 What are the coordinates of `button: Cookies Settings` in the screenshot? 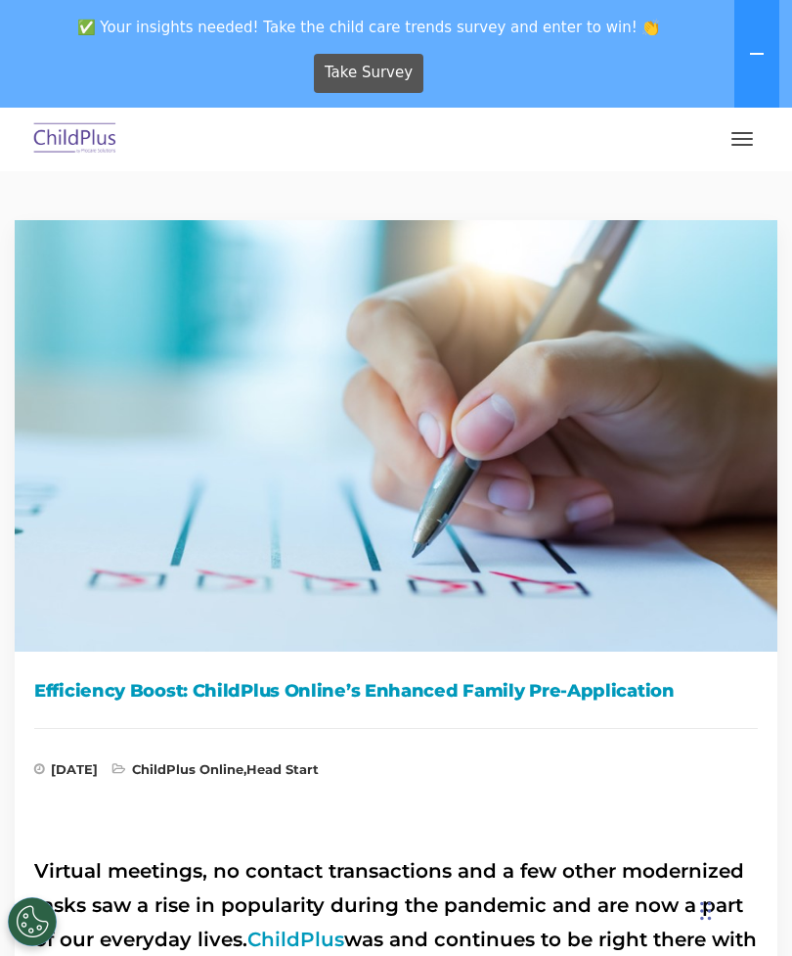 It's located at (32, 921).